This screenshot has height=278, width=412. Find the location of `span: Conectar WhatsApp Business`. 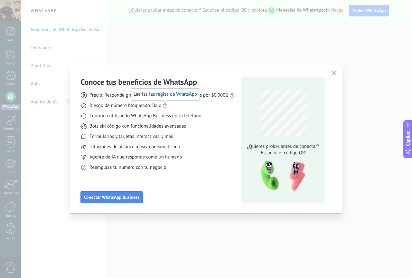

span: Conectar WhatsApp Business is located at coordinates (112, 197).